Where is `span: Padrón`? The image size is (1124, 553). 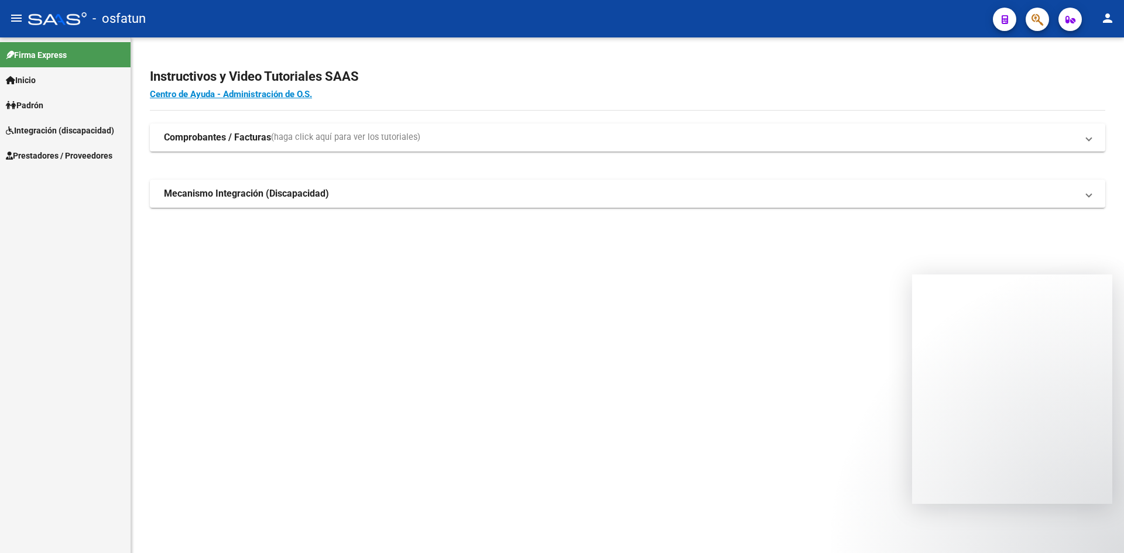 span: Padrón is located at coordinates (25, 105).